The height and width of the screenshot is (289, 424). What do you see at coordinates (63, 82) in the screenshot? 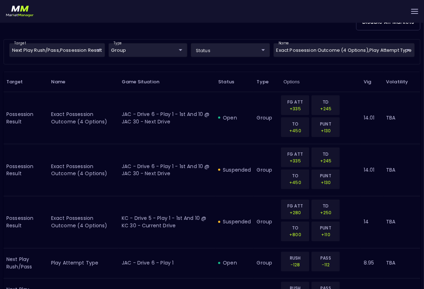
I see `span: Name` at bounding box center [63, 82].